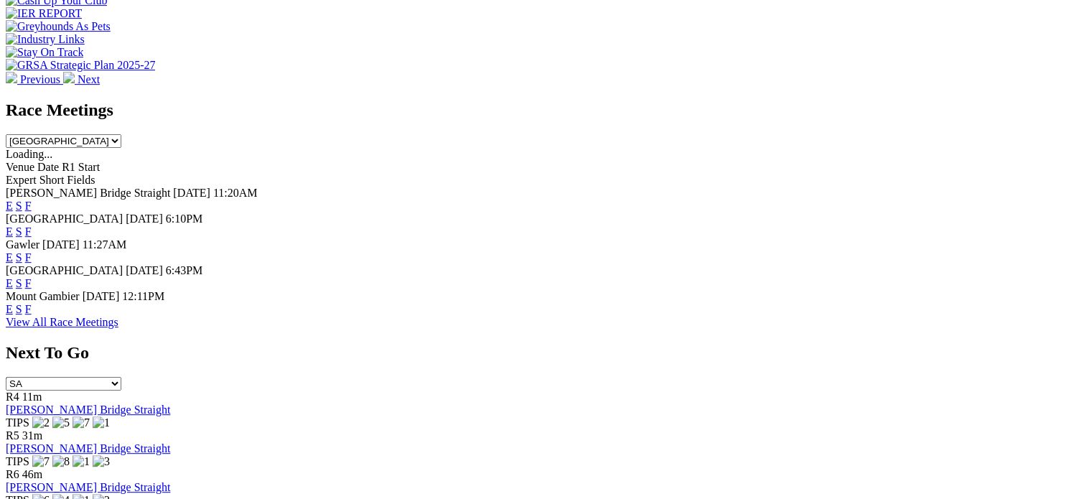 This screenshot has width=1092, height=499. Describe the element at coordinates (11, 78) in the screenshot. I see `img: chevron-left-pager-white.svg` at that location.